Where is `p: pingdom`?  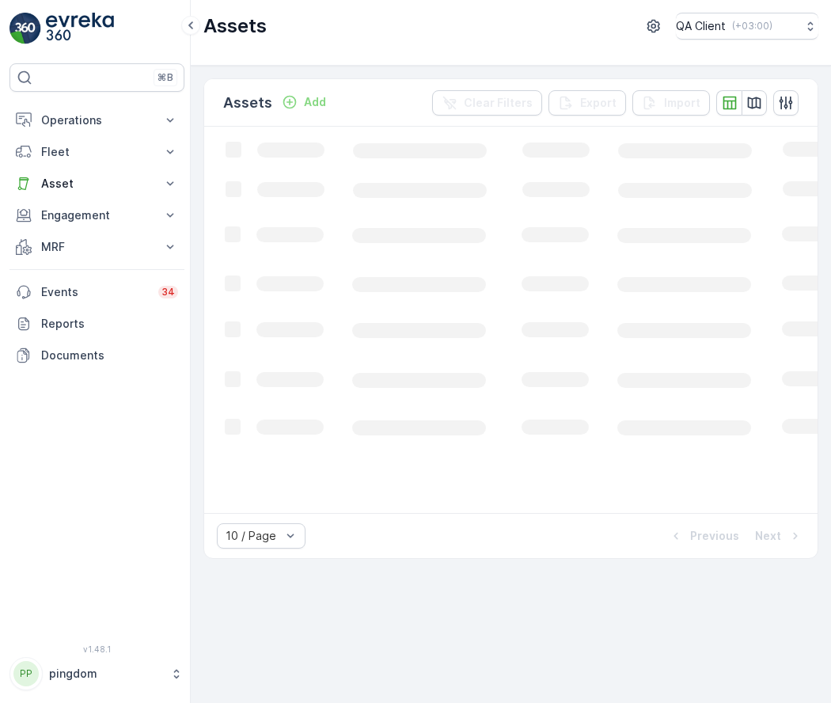
p: pingdom is located at coordinates (105, 674).